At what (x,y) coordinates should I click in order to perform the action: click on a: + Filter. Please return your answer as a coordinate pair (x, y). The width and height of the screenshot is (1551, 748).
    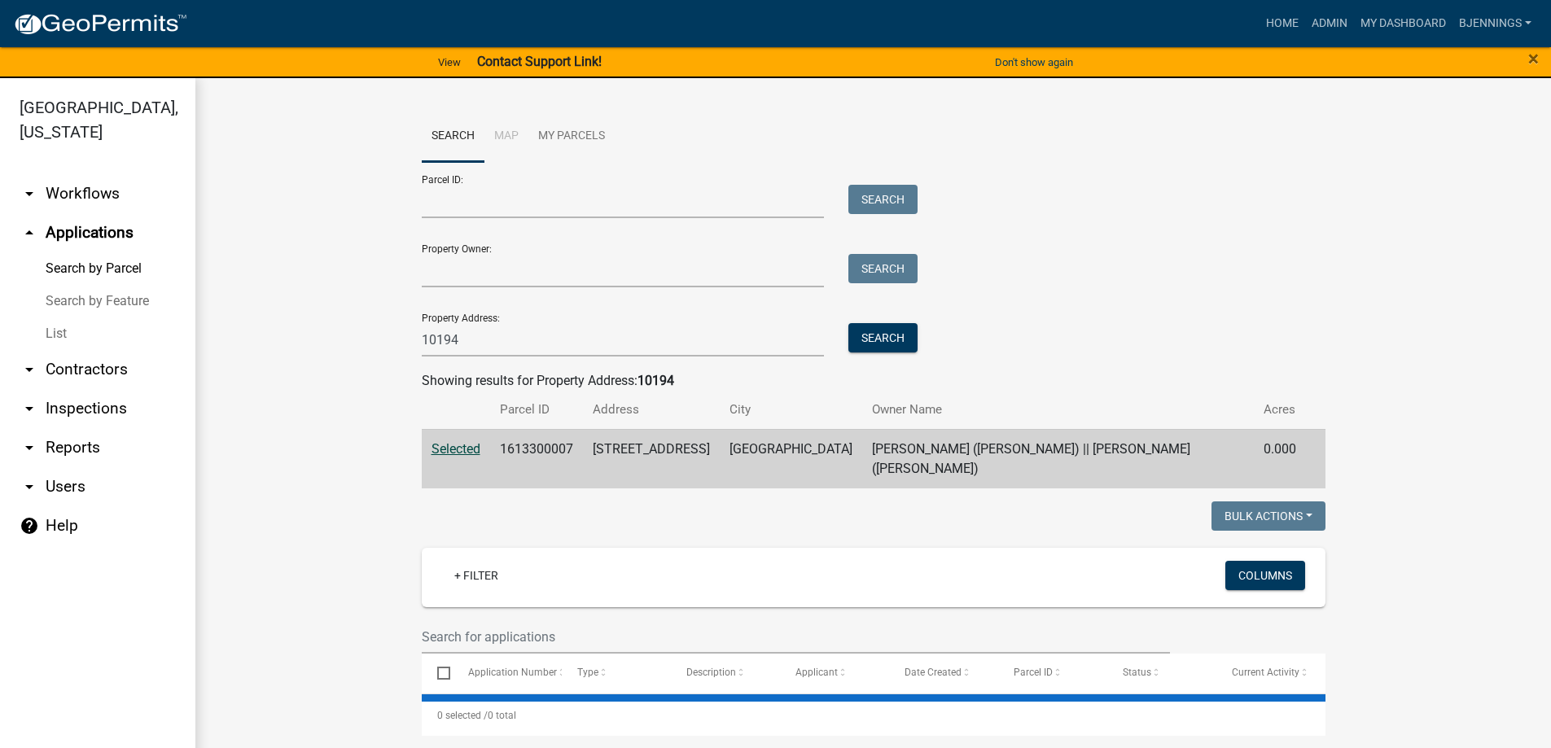
    Looking at the image, I should click on (476, 576).